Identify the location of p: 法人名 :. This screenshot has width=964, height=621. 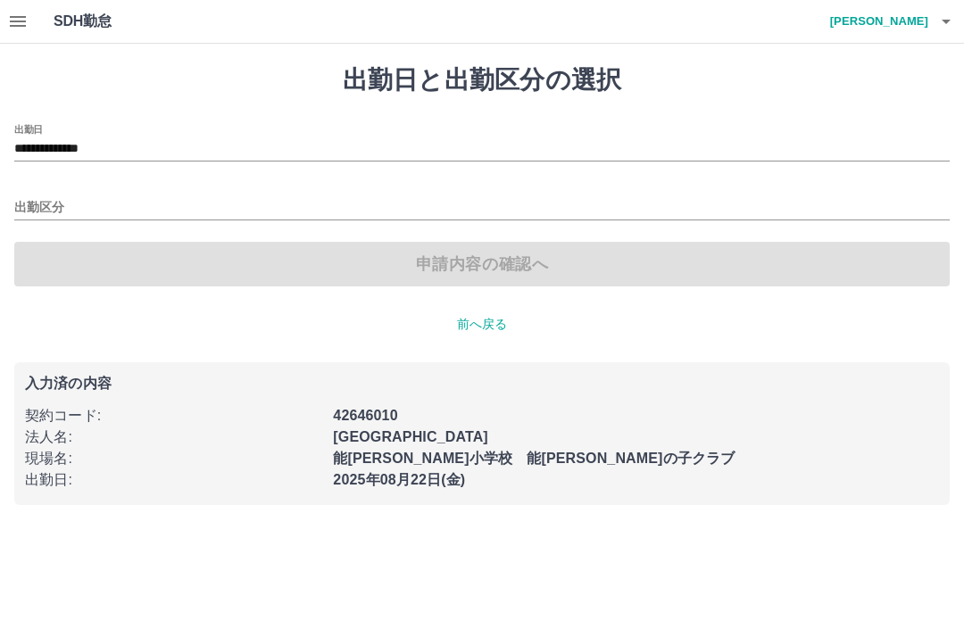
(173, 437).